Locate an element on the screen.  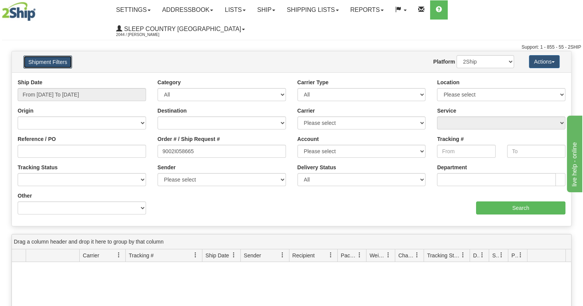
a: Delivery Status filter column settings is located at coordinates (482, 255).